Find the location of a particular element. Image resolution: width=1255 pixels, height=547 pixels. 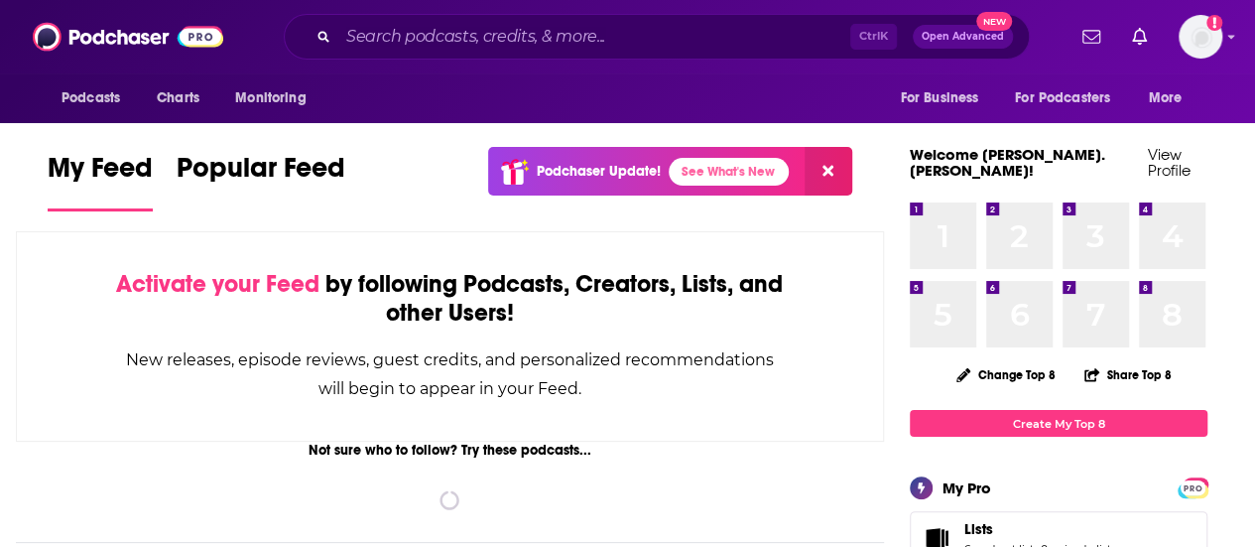

span: Monitoring is located at coordinates (270, 98).